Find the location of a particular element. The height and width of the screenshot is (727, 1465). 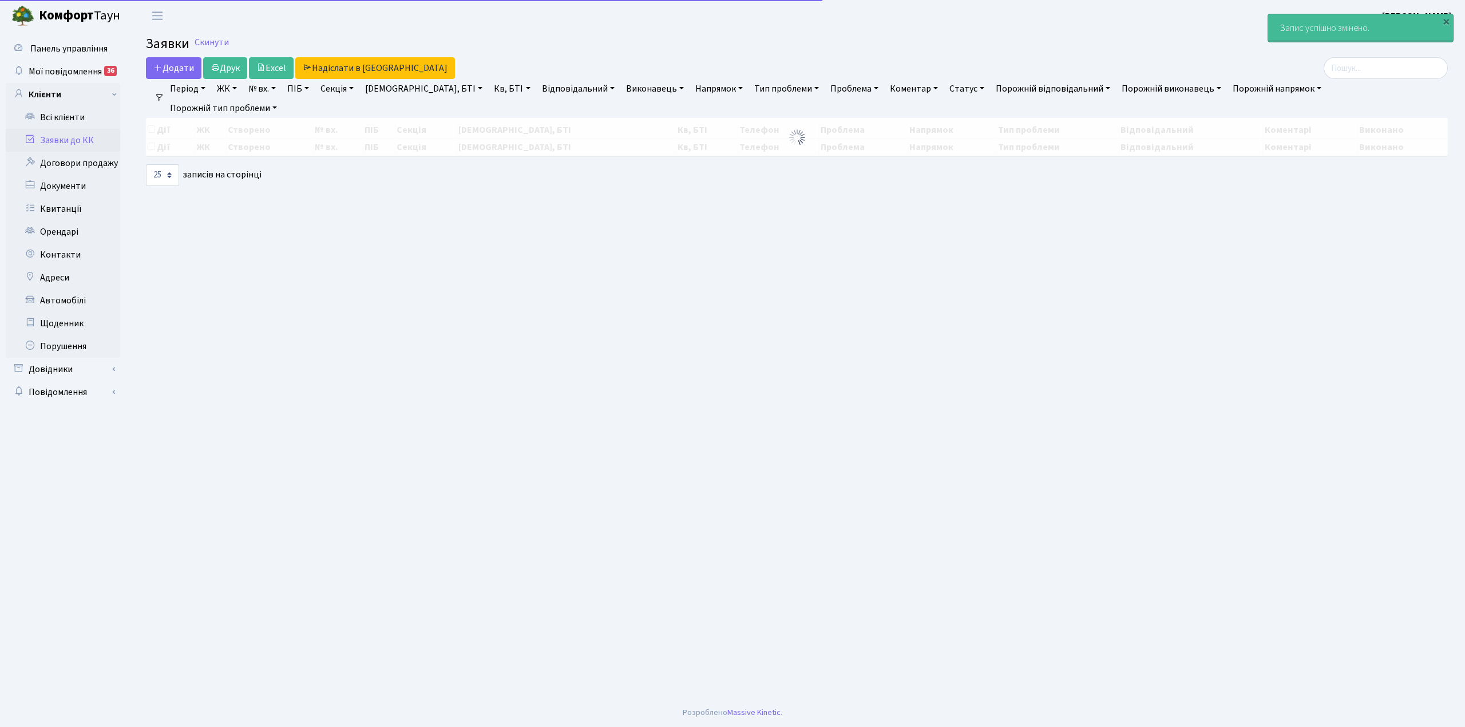

a: Виконавець is located at coordinates (655, 89).